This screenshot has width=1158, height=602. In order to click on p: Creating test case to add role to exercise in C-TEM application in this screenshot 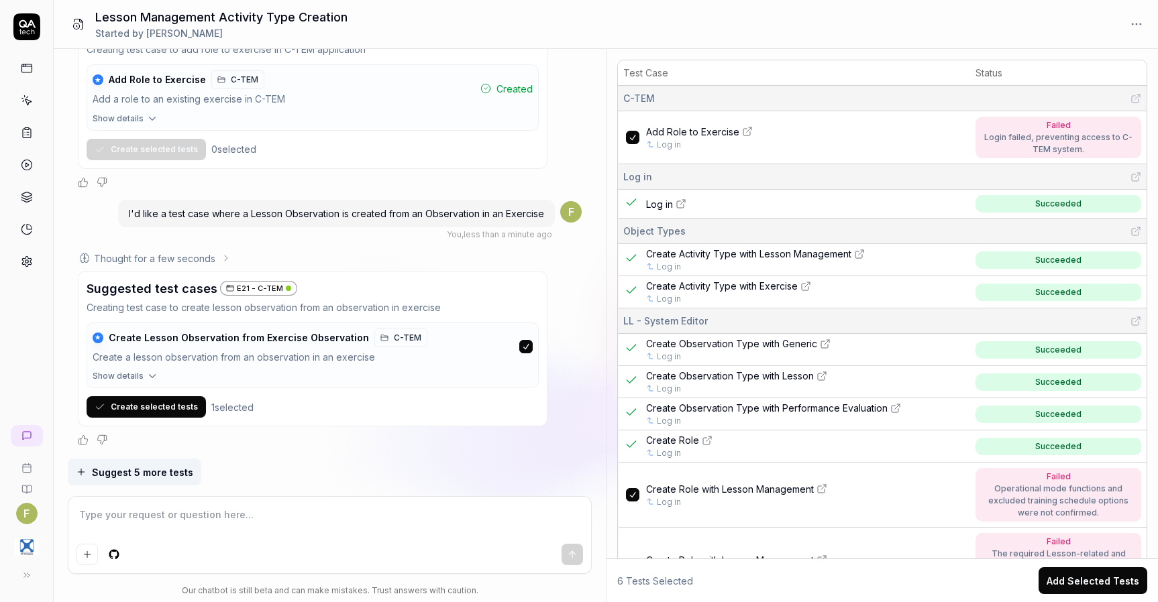, I will do `click(313, 49)`.